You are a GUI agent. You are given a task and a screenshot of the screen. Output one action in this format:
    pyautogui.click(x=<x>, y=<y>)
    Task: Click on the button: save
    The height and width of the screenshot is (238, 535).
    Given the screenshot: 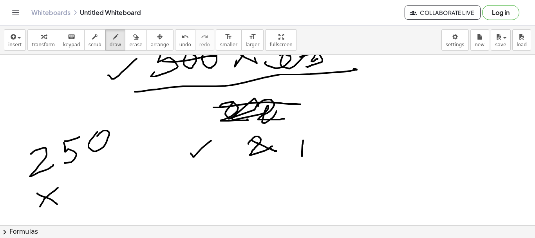 What is the action you would take?
    pyautogui.click(x=501, y=40)
    